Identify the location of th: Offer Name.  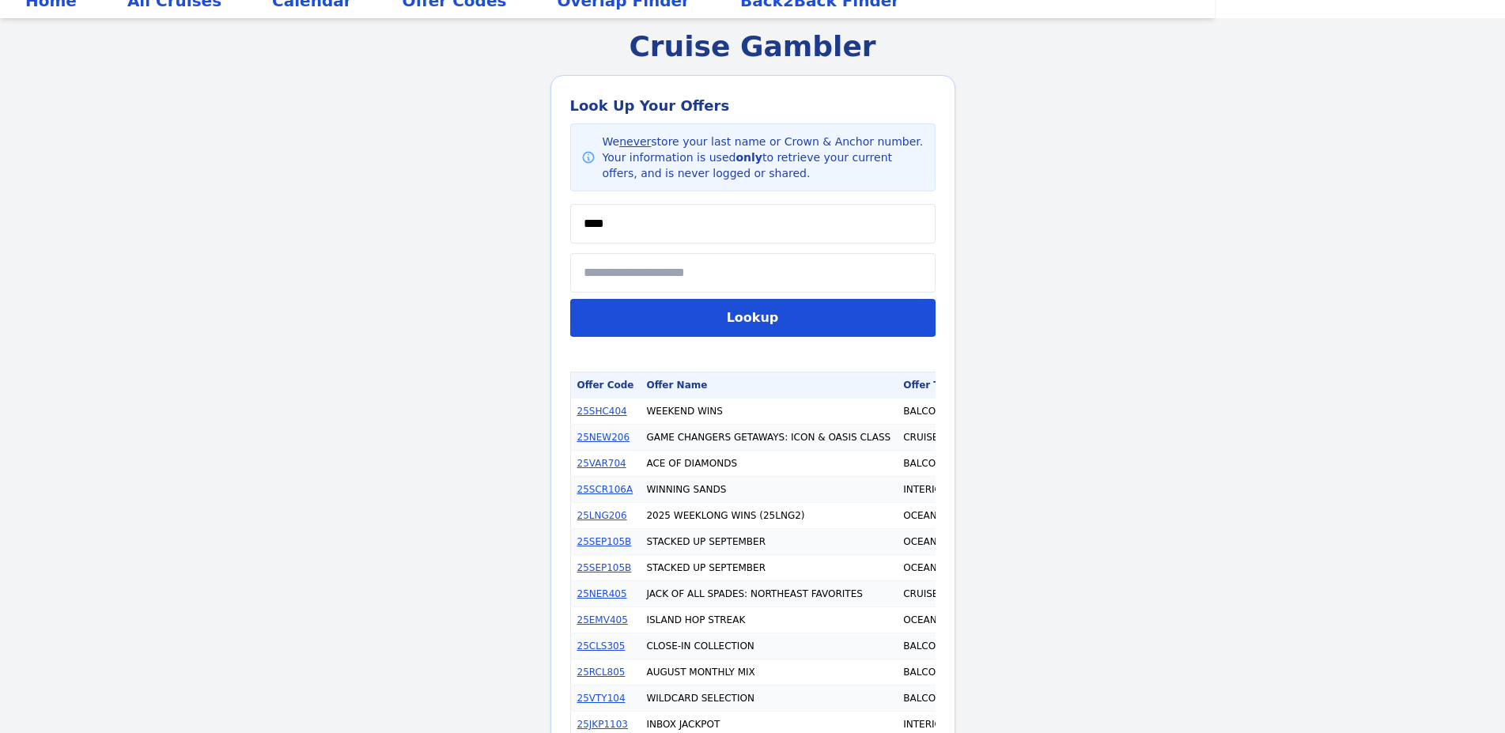
(768, 385).